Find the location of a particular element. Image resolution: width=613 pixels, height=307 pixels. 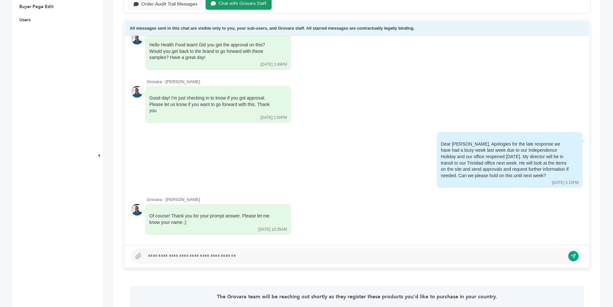

div: Order Audit Trail Messages is located at coordinates (169, 4).